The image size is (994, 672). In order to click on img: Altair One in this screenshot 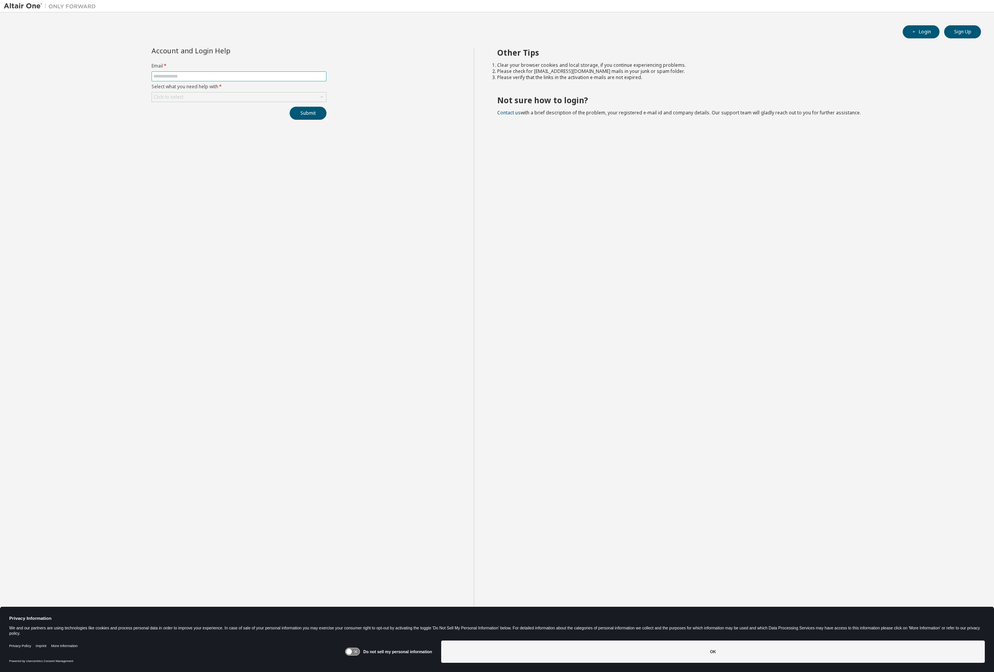, I will do `click(52, 6)`.